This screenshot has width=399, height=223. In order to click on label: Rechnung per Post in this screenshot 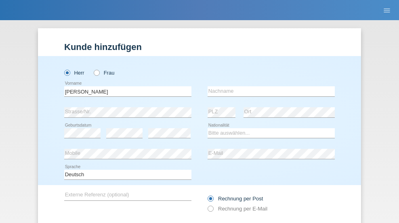, I will do `click(235, 199)`.